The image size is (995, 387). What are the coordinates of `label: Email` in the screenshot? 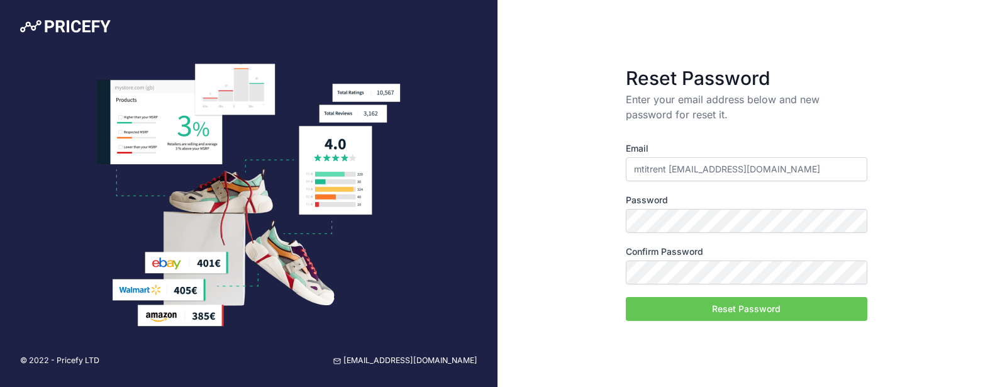 It's located at (747, 148).